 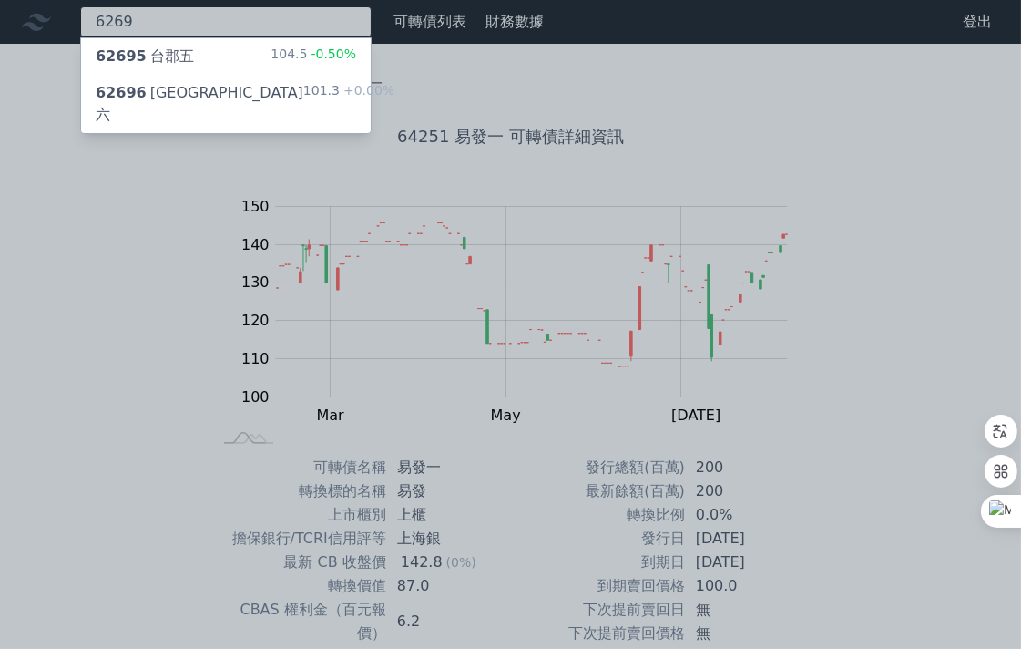 I want to click on div: 聊天小工具, so click(x=976, y=605).